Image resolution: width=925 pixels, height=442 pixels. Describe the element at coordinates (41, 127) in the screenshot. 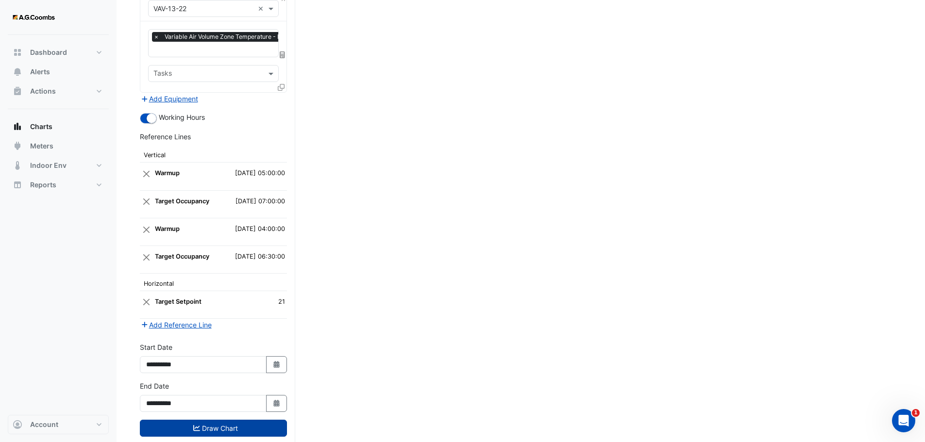

I see `span: Charts` at that location.